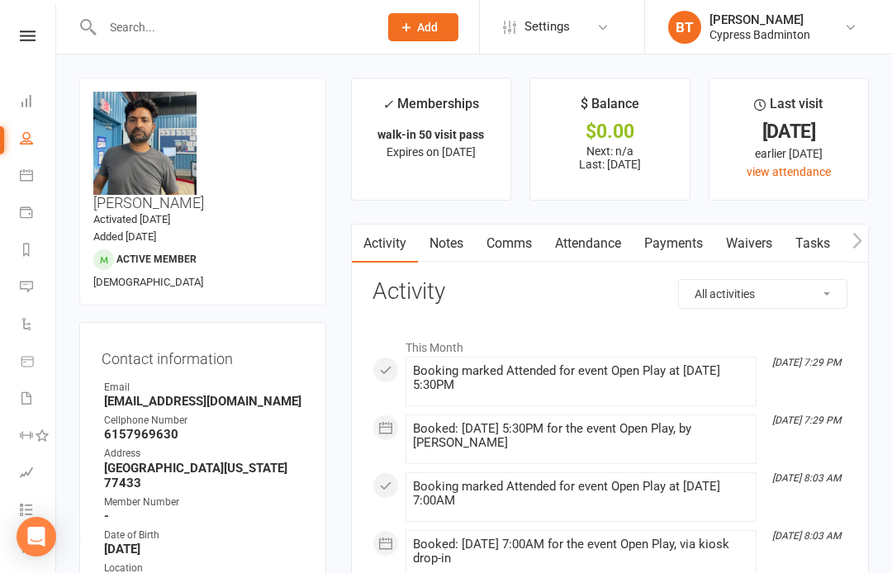  I want to click on a: Dashboard, so click(38, 102).